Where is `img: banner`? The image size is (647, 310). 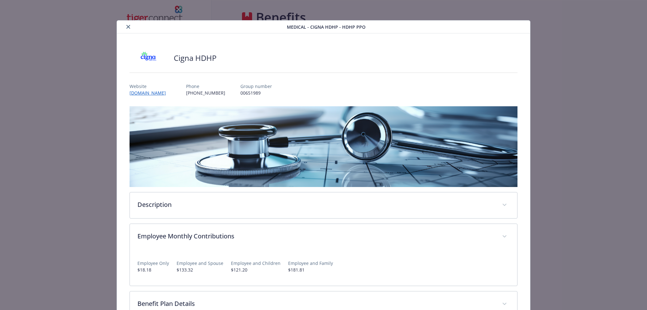
img: banner is located at coordinates (323, 147).